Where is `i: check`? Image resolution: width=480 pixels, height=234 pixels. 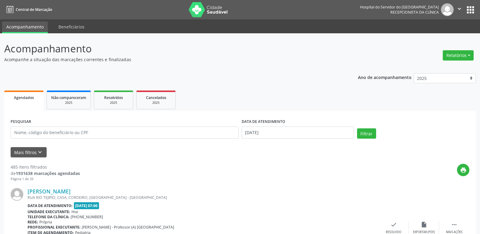
i: check is located at coordinates (394, 225).